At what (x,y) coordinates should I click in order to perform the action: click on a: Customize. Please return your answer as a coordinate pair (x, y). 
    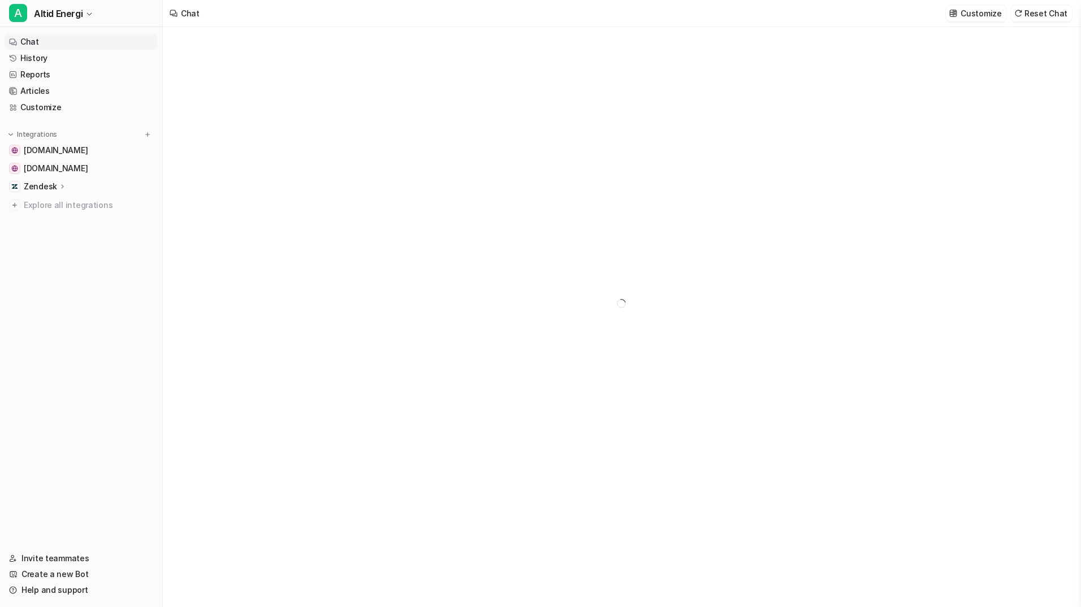
    Looking at the image, I should click on (81, 107).